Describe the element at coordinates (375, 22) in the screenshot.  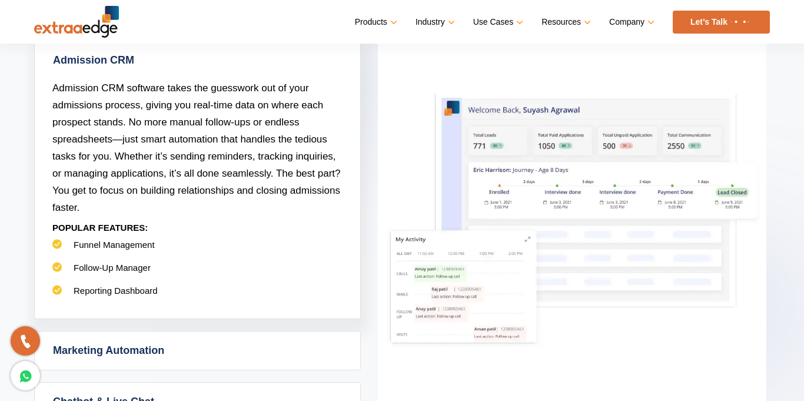
I see `a: Products` at that location.